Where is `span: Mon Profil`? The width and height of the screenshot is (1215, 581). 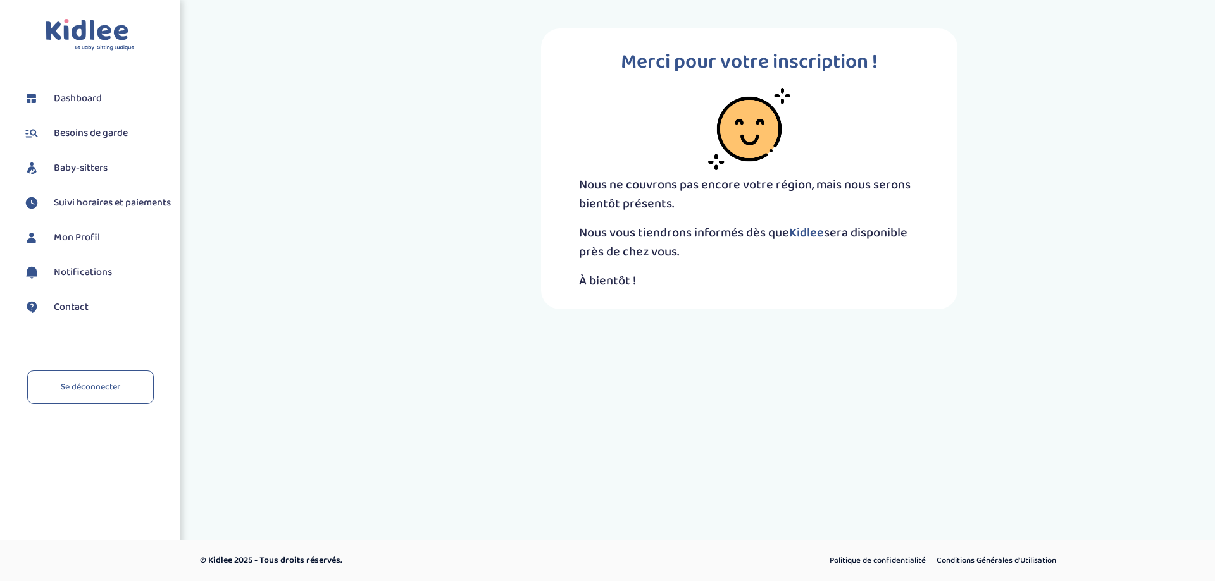
span: Mon Profil is located at coordinates (77, 238).